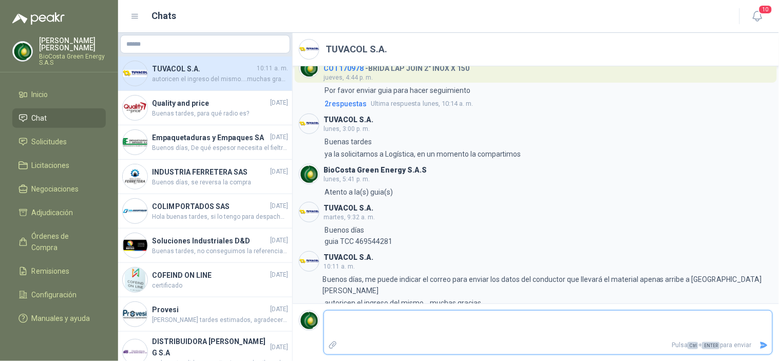 The width and height of the screenshot is (779, 361). Describe the element at coordinates (346, 129) in the screenshot. I see `span: lunes, 3:00 p. m.` at that location.